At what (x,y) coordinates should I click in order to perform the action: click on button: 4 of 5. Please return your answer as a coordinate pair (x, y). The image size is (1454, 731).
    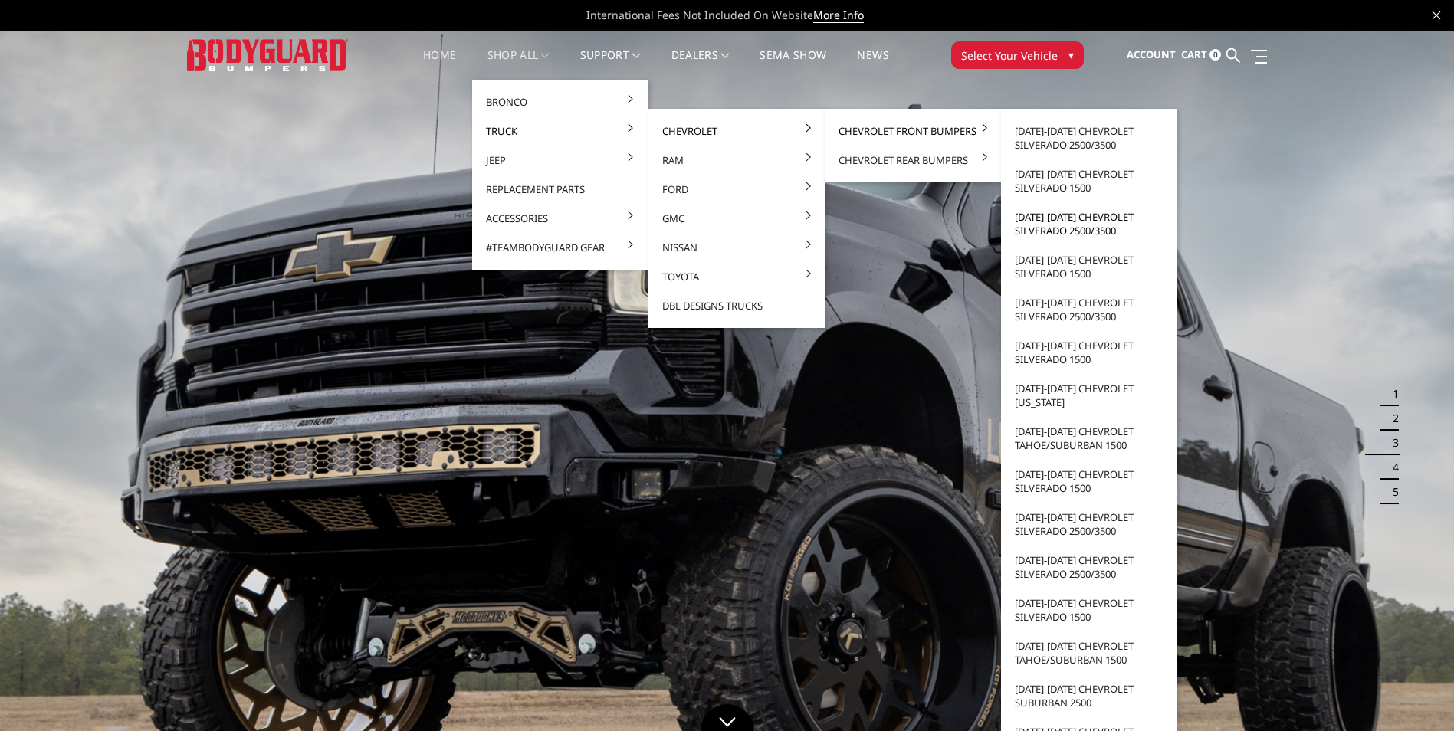
    Looking at the image, I should click on (1391, 468).